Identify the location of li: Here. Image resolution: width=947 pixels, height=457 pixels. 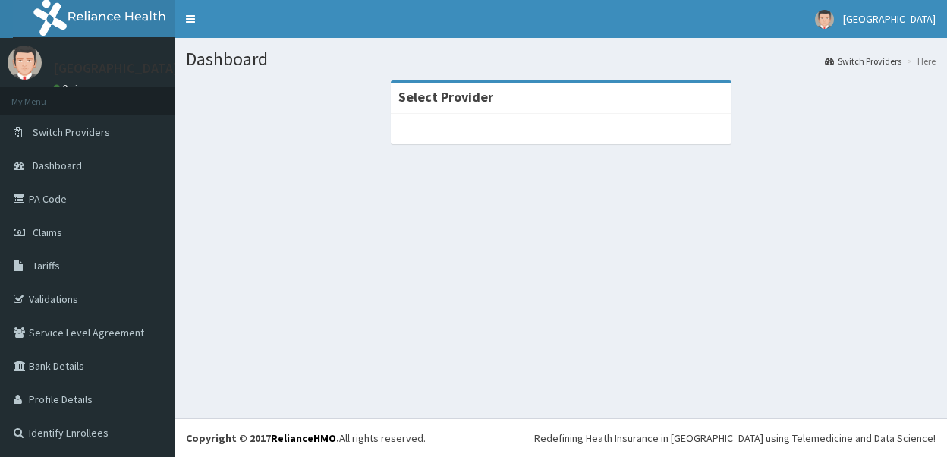
(919, 61).